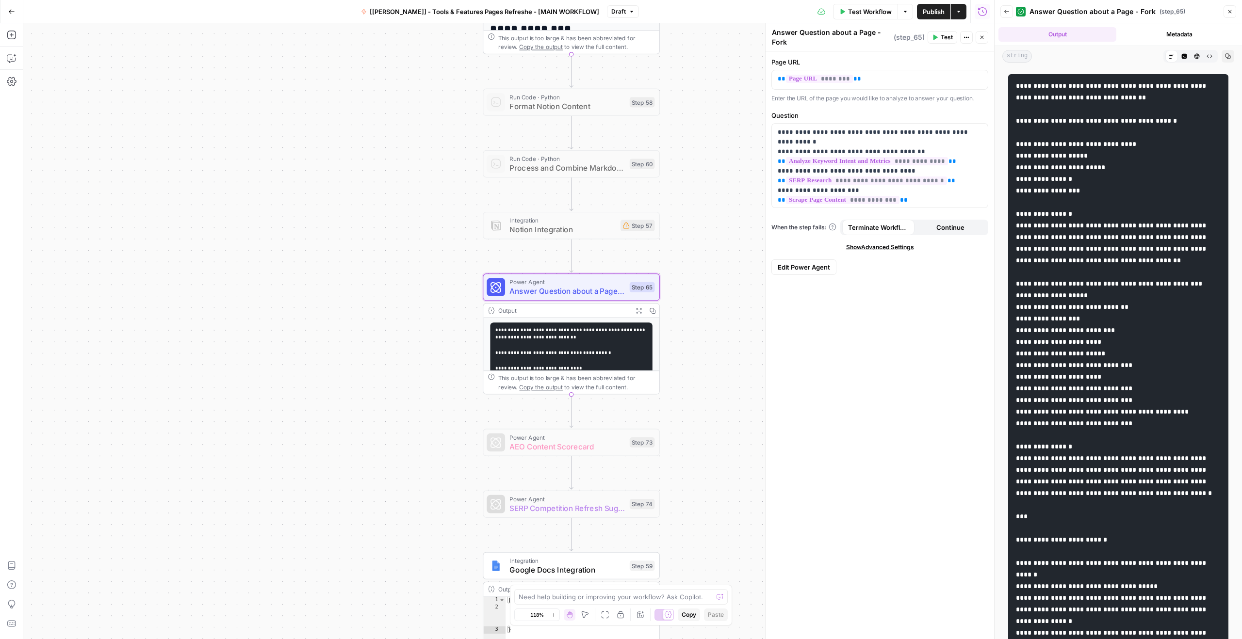 The width and height of the screenshot is (1242, 639). What do you see at coordinates (571, 164) in the screenshot?
I see `div: Run Code · PythonProcess and Combine Markdown ParagraphsStep 60` at bounding box center [571, 164].